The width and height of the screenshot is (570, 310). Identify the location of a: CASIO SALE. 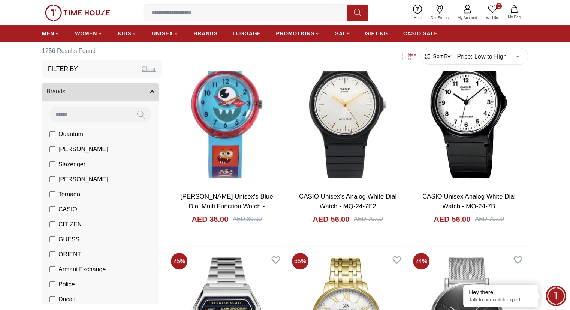
(421, 33).